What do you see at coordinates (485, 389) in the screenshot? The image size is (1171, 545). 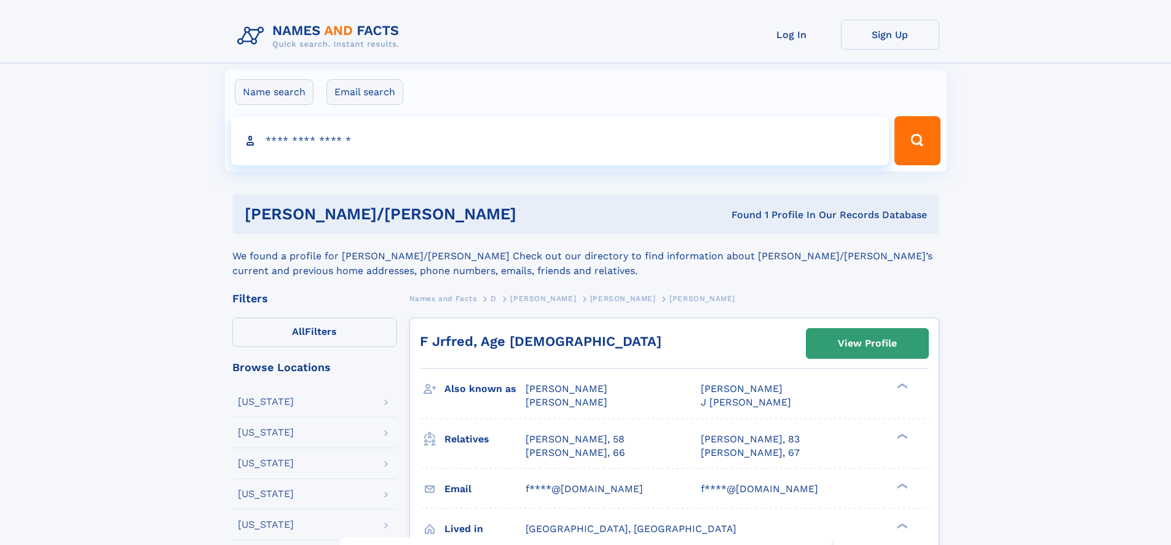 I see `h3: Also known as` at bounding box center [485, 389].